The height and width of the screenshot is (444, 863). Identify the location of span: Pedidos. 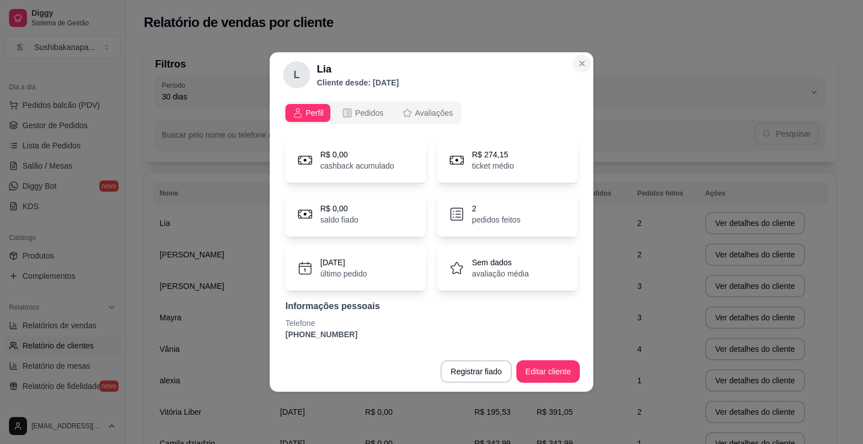
(369, 113).